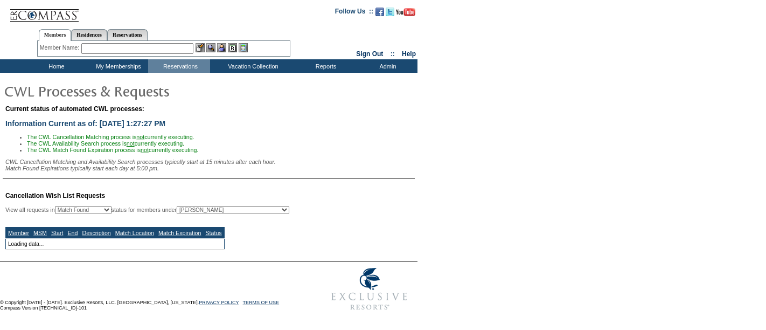 The height and width of the screenshot is (330, 766). Describe the element at coordinates (370, 54) in the screenshot. I see `a: Sign Out` at that location.